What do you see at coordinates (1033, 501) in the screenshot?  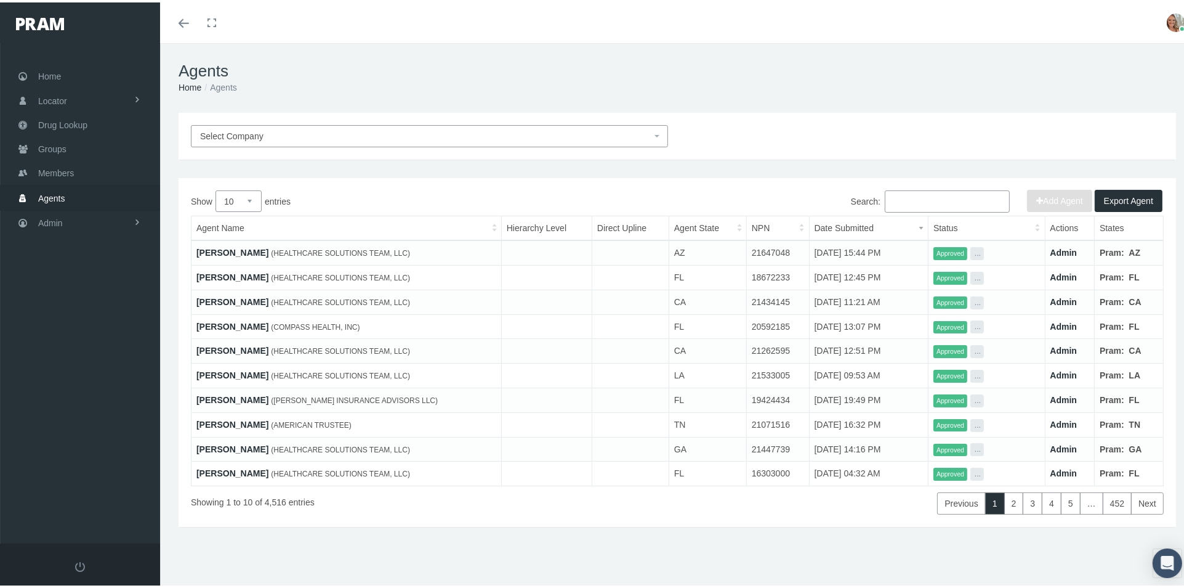 I see `a: 3` at bounding box center [1033, 501].